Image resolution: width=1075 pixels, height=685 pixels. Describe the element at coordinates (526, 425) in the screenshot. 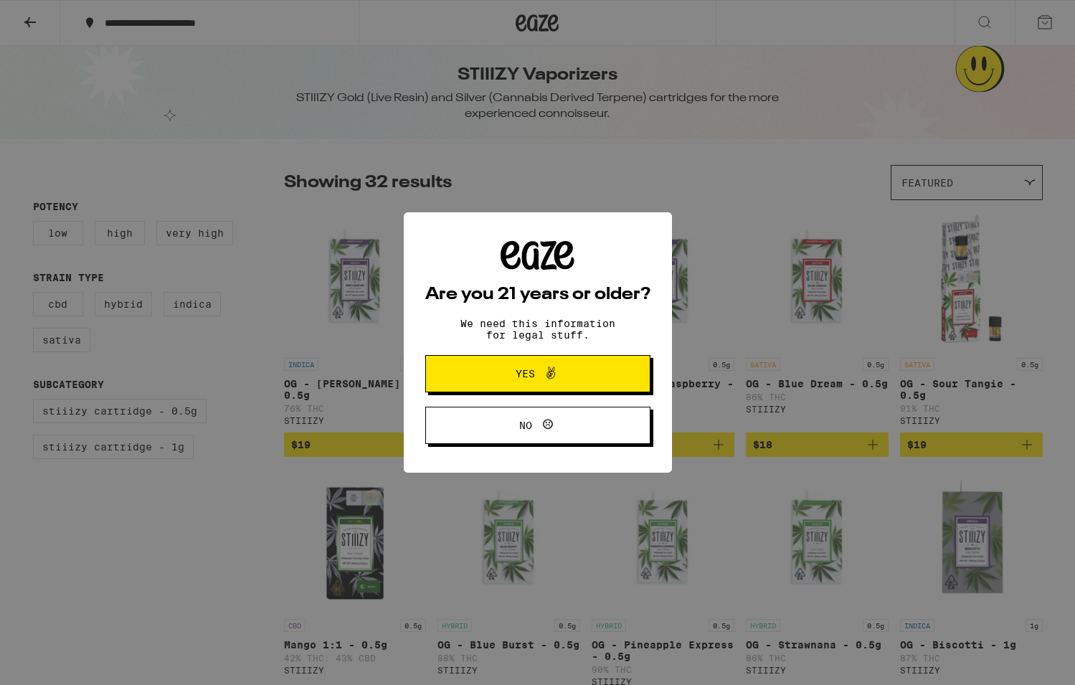

I see `span: No` at that location.